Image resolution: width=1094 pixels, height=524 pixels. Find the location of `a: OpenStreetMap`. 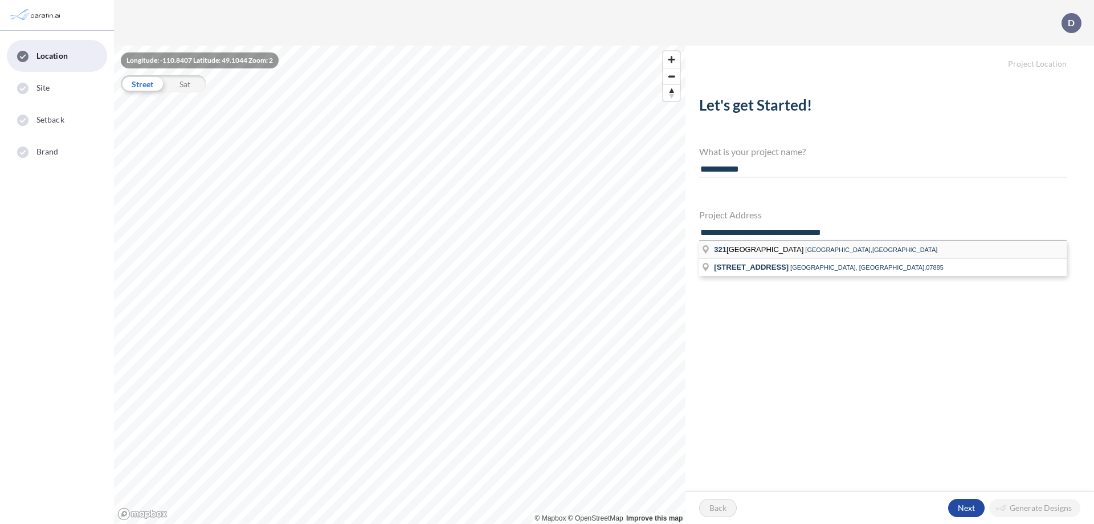

a: OpenStreetMap is located at coordinates (596, 518).